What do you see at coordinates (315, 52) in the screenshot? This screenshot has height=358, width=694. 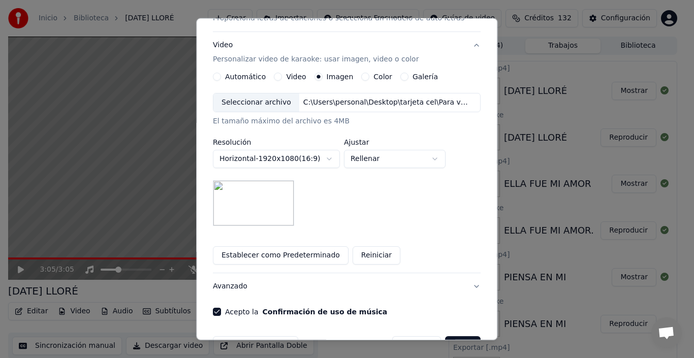 I see `div: Video` at bounding box center [315, 52].